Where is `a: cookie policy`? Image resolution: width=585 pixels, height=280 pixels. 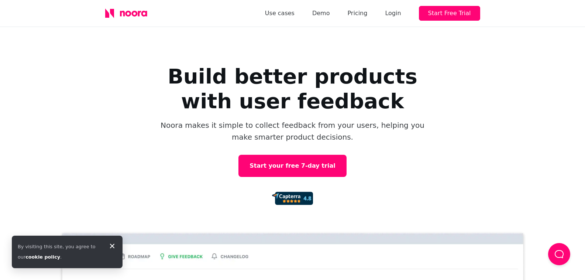
a: cookie policy is located at coordinates (43, 256).